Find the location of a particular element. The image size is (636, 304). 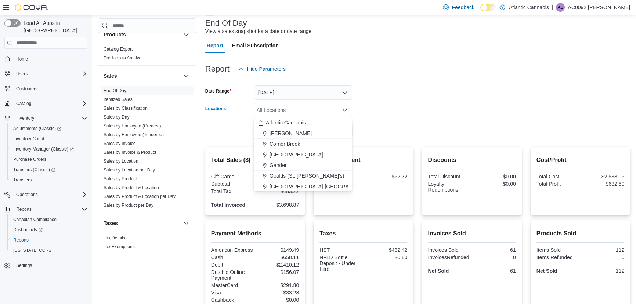

div: Cashback is located at coordinates (232, 300).